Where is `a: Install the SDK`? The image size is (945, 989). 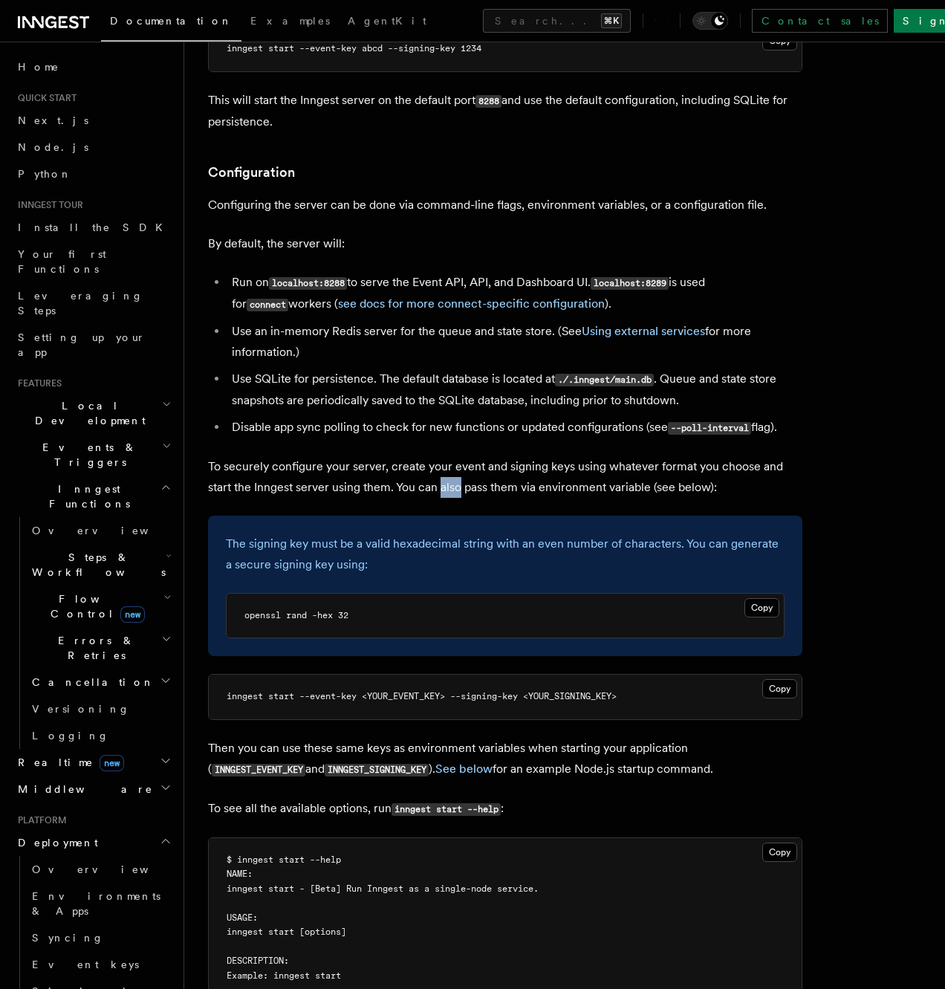 a: Install the SDK is located at coordinates (93, 227).